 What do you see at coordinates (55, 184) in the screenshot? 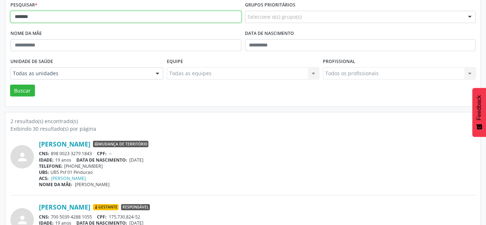
I see `span: NOME DA MÃE:` at bounding box center [55, 184].